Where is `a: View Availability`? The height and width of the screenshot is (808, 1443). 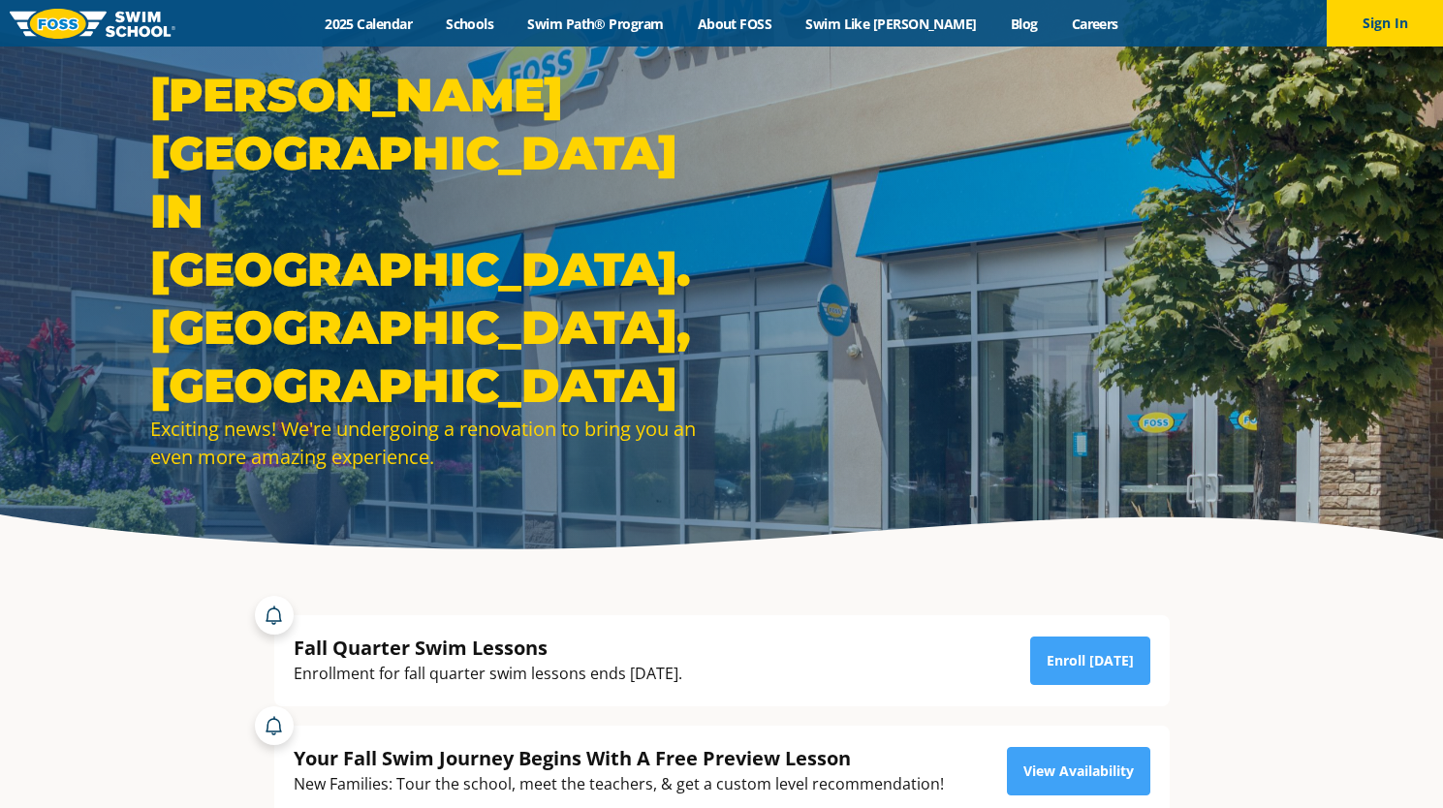
a: View Availability is located at coordinates (1079, 771).